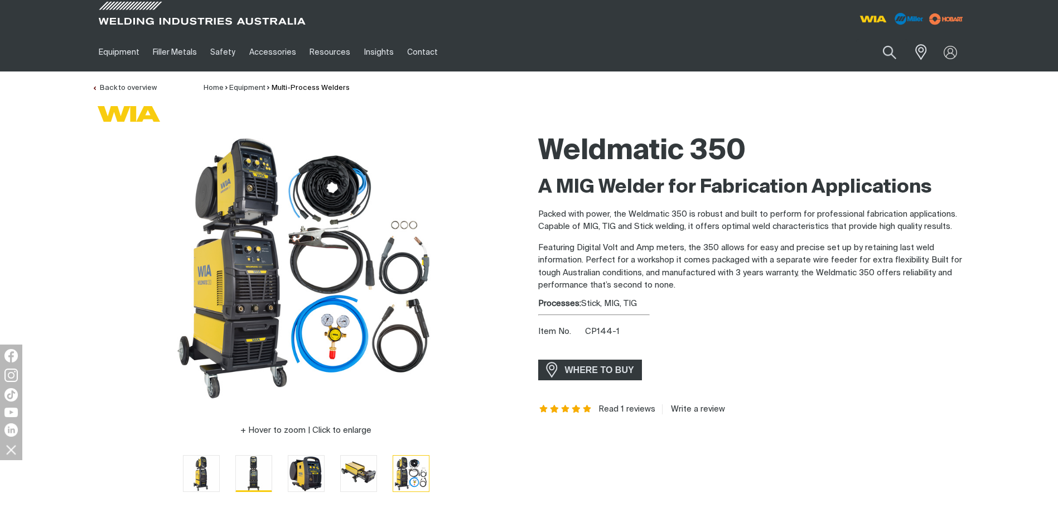 The height and width of the screenshot is (516, 1058). Describe the element at coordinates (277, 88) in the screenshot. I see `nav: Breadcrumb` at that location.